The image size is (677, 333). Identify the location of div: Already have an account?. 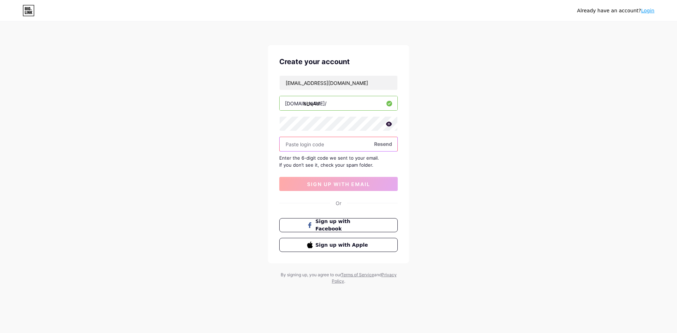
(616, 11).